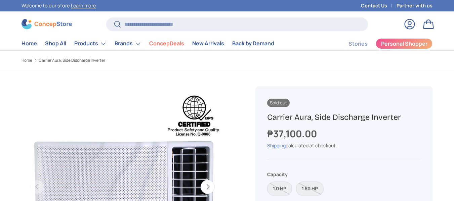 The height and width of the screenshot is (201, 454). I want to click on span: Sold out, so click(278, 103).